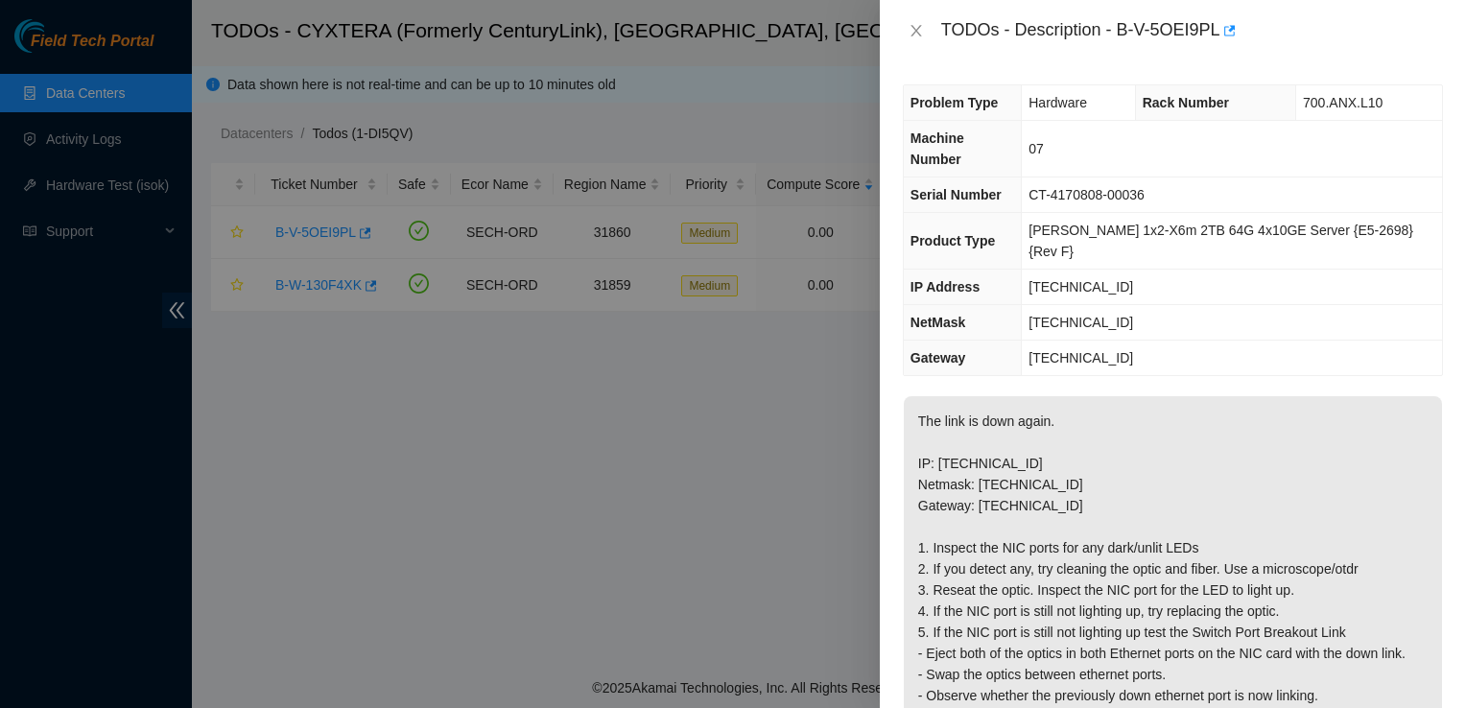 The image size is (1466, 708). Describe the element at coordinates (916, 31) in the screenshot. I see `button: Close` at that location.